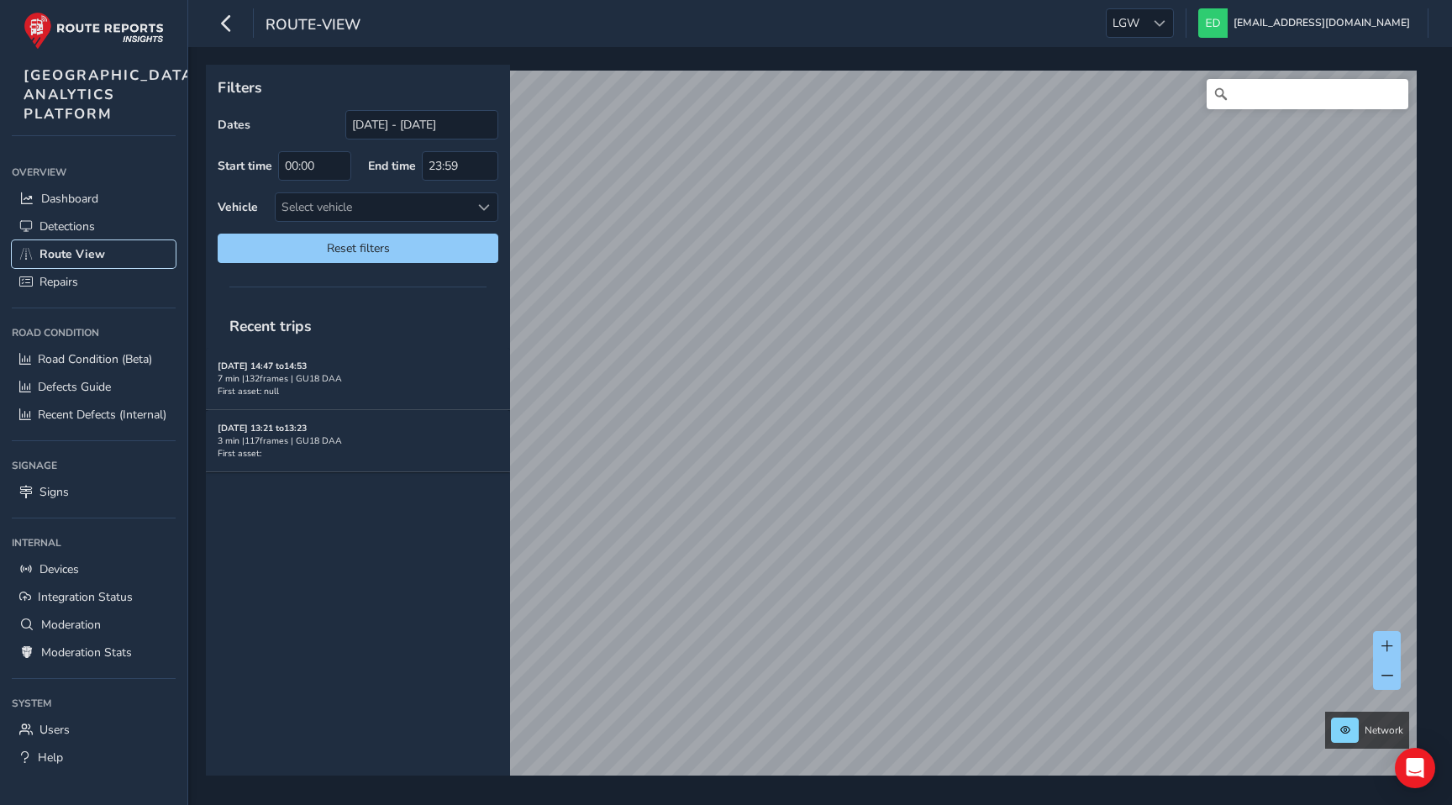 The height and width of the screenshot is (805, 1452). Describe the element at coordinates (271, 326) in the screenshot. I see `span: Recent trips` at that location.